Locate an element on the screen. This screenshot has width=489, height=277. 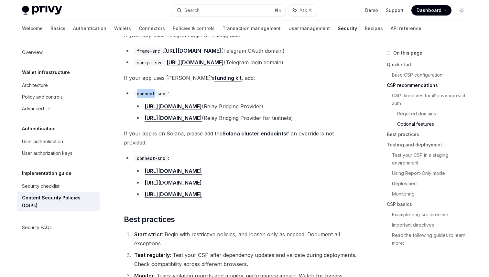
a: User management is located at coordinates (309, 28).